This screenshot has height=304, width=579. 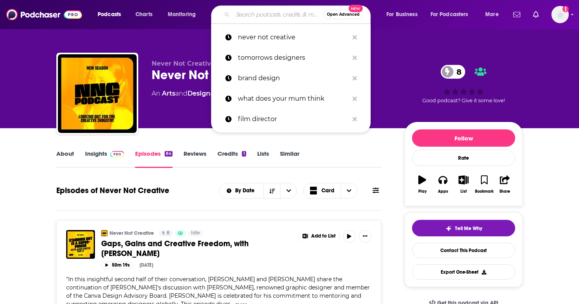 I want to click on a: Arts, so click(x=168, y=93).